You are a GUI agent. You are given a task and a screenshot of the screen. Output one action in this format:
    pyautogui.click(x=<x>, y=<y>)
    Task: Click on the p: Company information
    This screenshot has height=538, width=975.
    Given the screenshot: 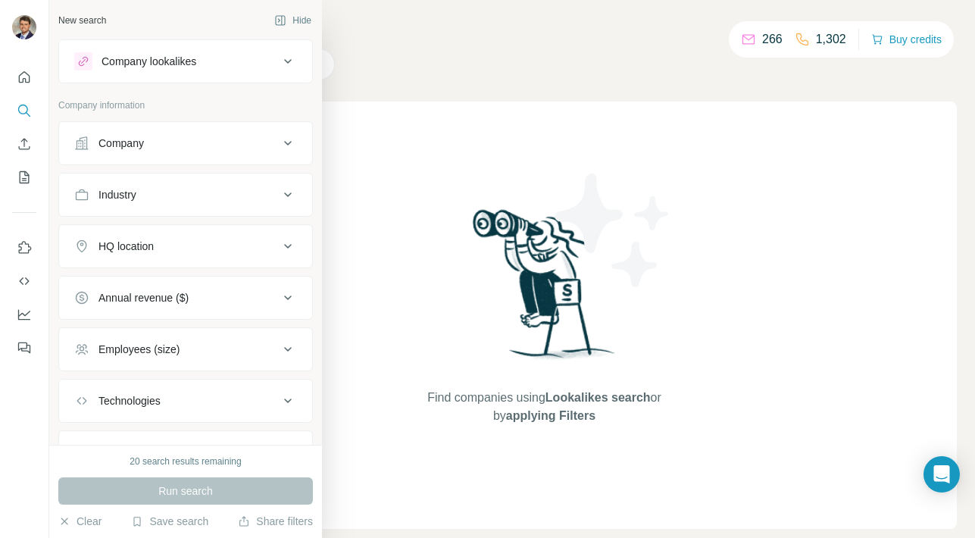 What is the action you would take?
    pyautogui.click(x=186, y=105)
    